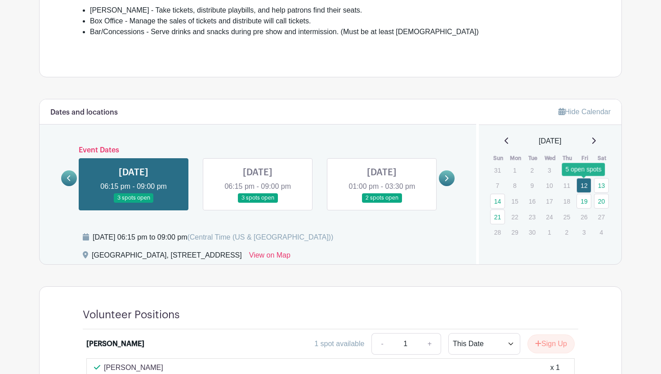 This screenshot has width=661, height=374. I want to click on p: 28, so click(498, 232).